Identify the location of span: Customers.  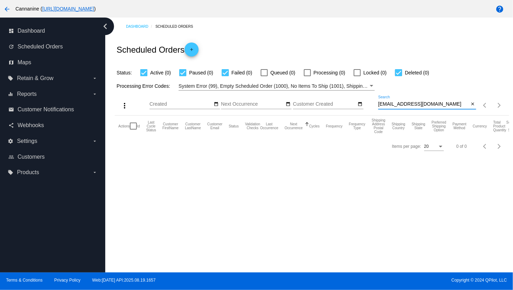
(31, 157).